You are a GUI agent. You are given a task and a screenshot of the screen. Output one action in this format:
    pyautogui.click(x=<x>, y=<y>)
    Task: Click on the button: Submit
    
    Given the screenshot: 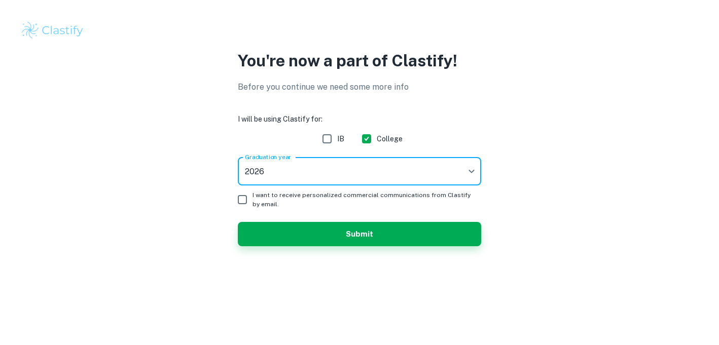 What is the action you would take?
    pyautogui.click(x=359, y=234)
    